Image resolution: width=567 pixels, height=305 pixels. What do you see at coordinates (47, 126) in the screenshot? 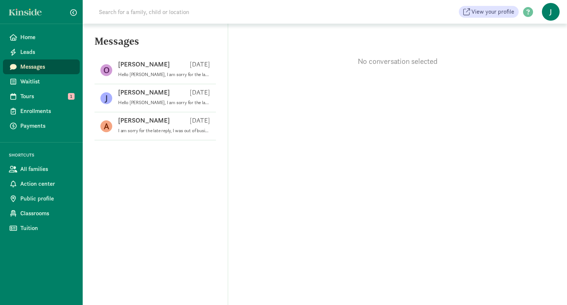
I see `span: Payments` at bounding box center [47, 126].